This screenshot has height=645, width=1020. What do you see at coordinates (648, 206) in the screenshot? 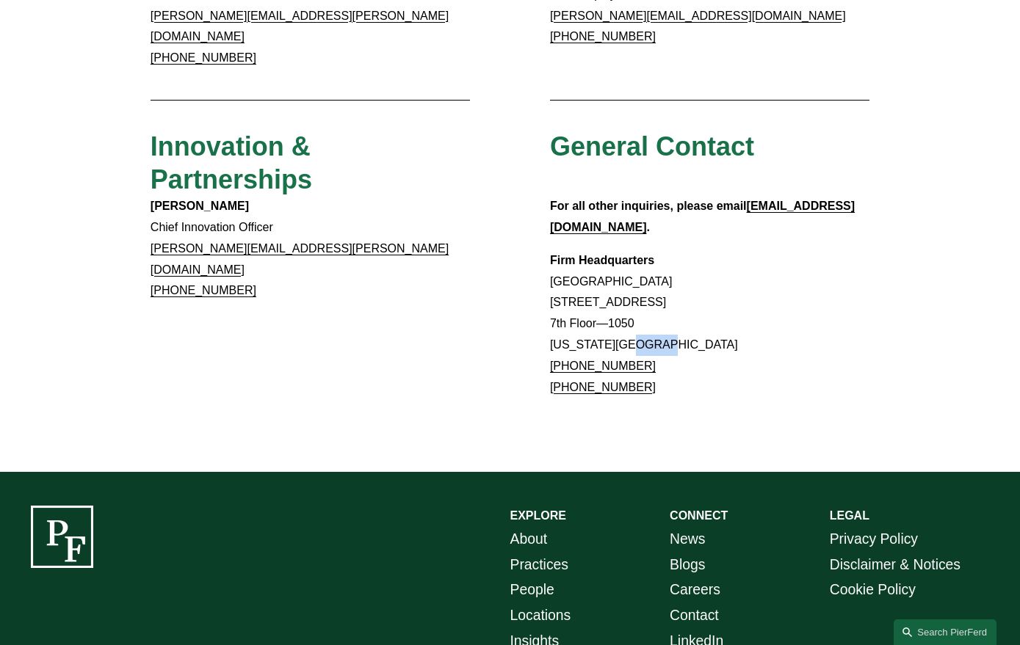
I see `strong: For all other inquiries, please email` at bounding box center [648, 206].